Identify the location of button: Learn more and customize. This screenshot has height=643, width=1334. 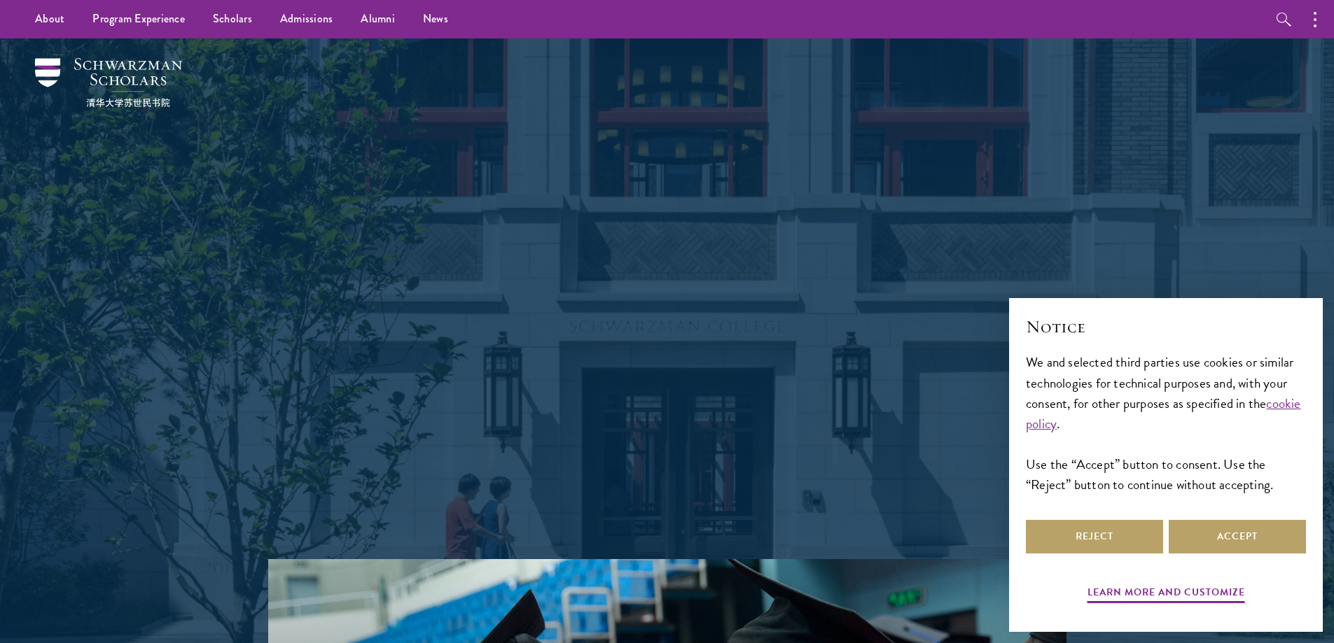
(1166, 594).